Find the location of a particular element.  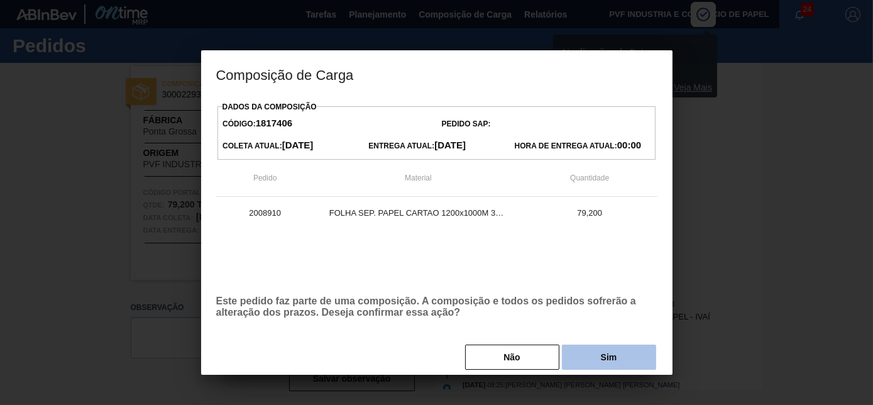

span: Entrega Atual: is located at coordinates (417, 146).